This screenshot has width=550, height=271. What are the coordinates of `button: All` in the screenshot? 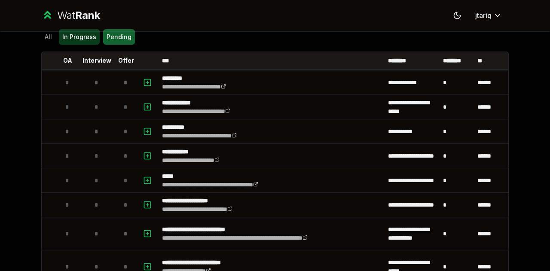 It's located at (48, 37).